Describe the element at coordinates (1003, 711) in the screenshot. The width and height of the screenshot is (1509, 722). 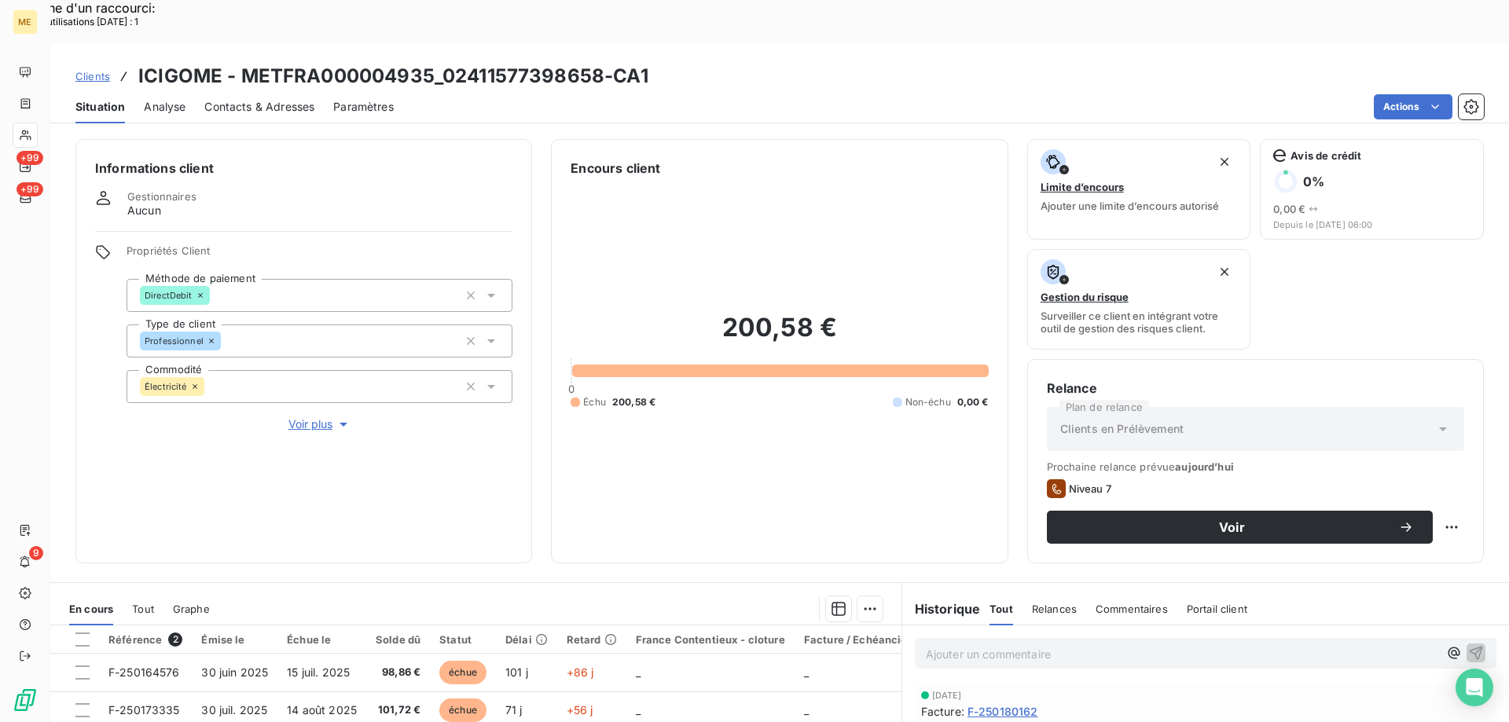
I see `span: F-250180162` at that location.